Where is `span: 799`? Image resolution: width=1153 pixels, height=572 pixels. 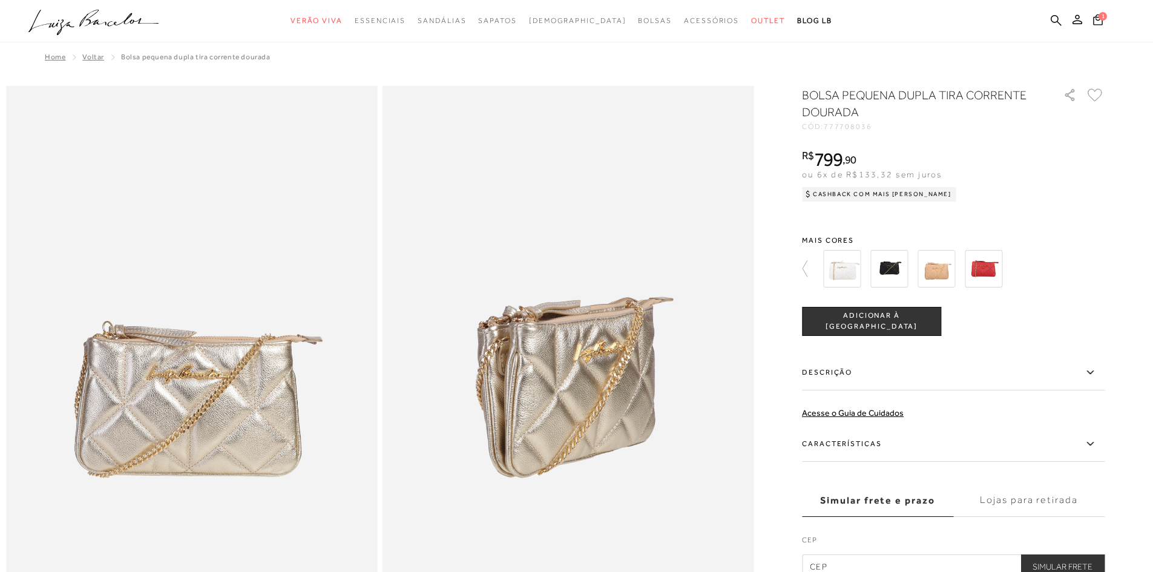 span: 799 is located at coordinates (828, 159).